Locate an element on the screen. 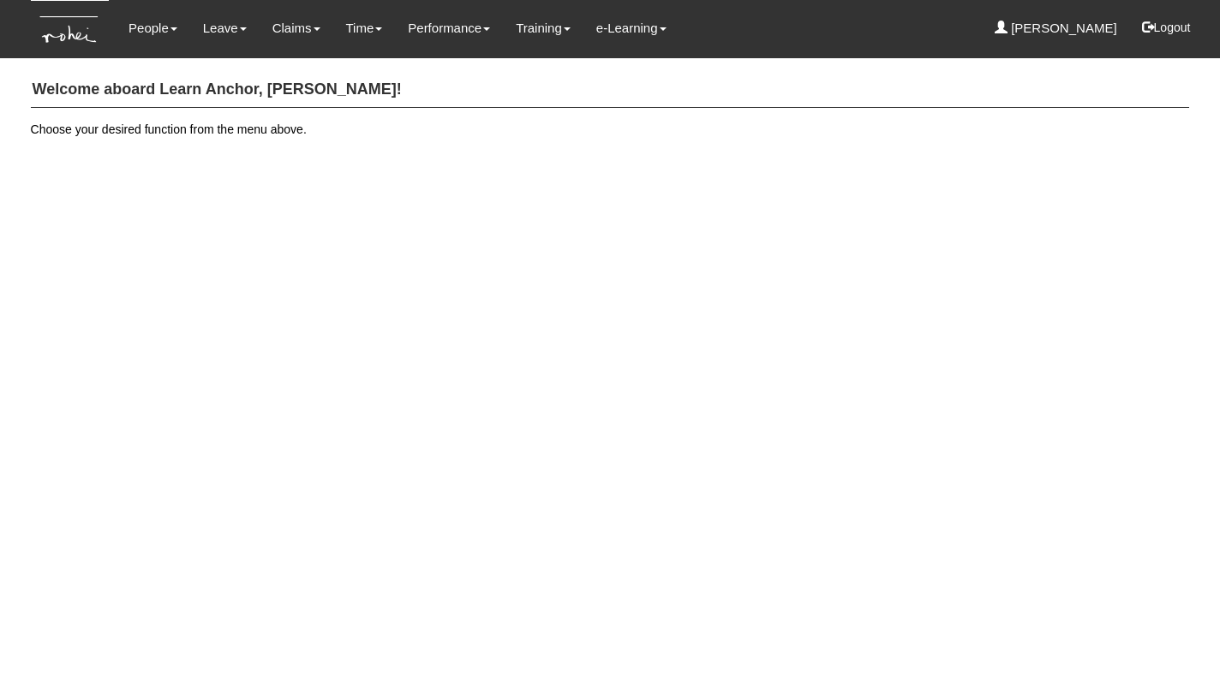  a: e-Learning is located at coordinates (631, 28).